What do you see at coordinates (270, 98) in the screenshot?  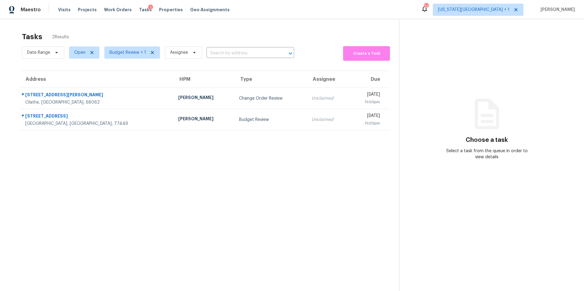 I see `div: Change Order Review` at bounding box center [270, 98].